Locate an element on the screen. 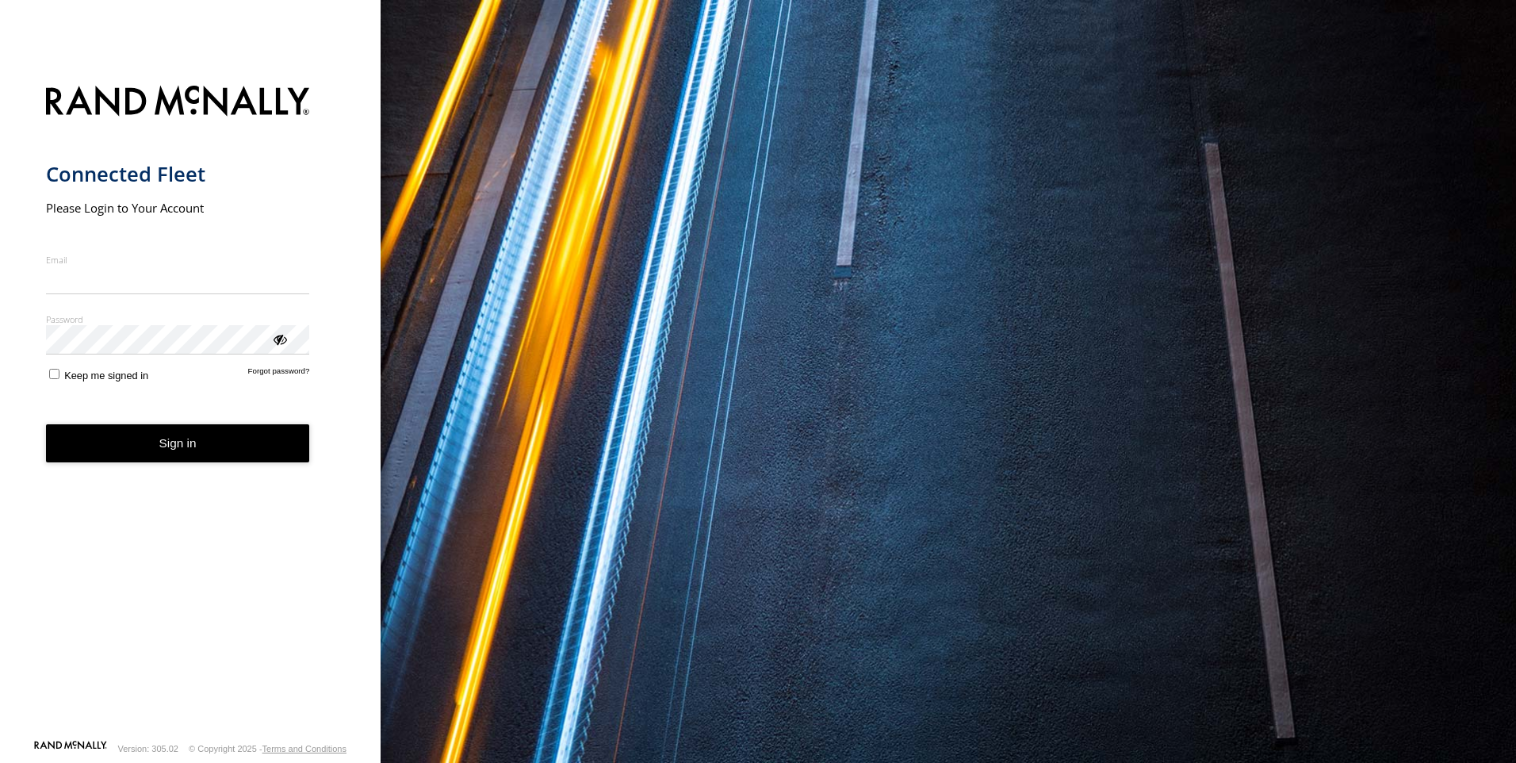 This screenshot has height=763, width=1516. span: Keep me signed in is located at coordinates (106, 375).